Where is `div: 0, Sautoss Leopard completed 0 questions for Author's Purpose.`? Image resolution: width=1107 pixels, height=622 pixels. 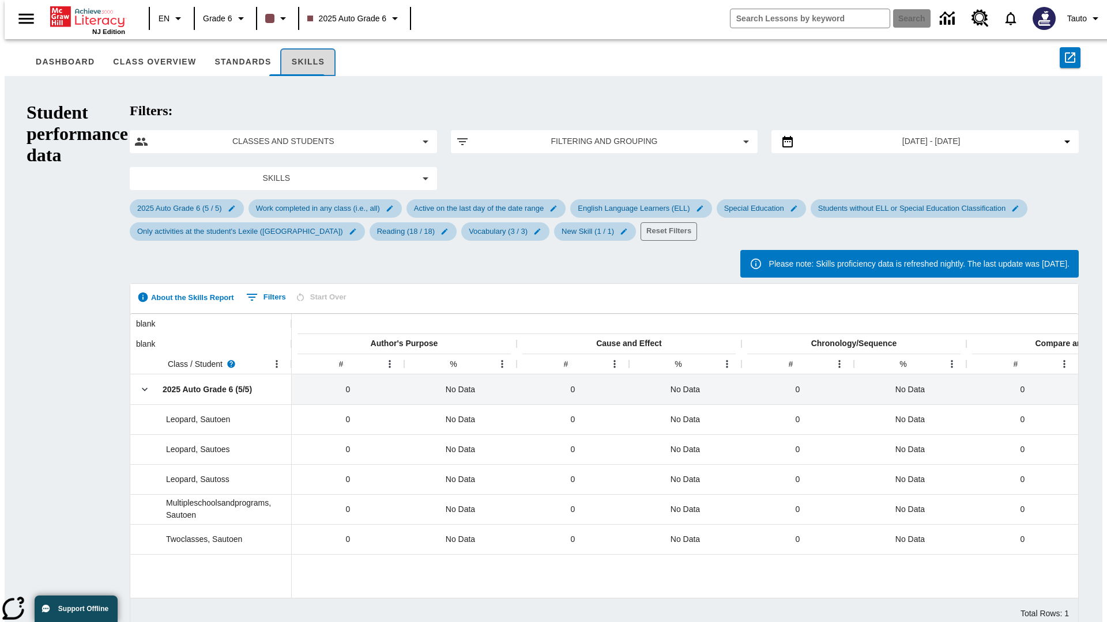
div: 0, Sautoss Leopard completed 0 questions for Author's Purpose. is located at coordinates (348, 480).